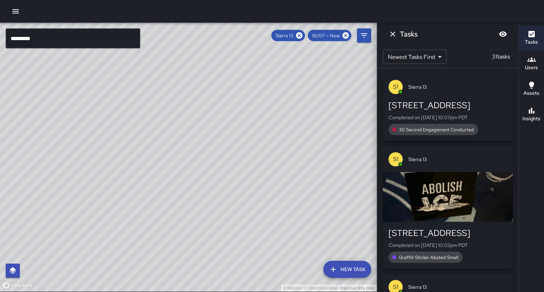 The height and width of the screenshot is (292, 544). Describe the element at coordinates (347, 269) in the screenshot. I see `button: New Task` at that location.